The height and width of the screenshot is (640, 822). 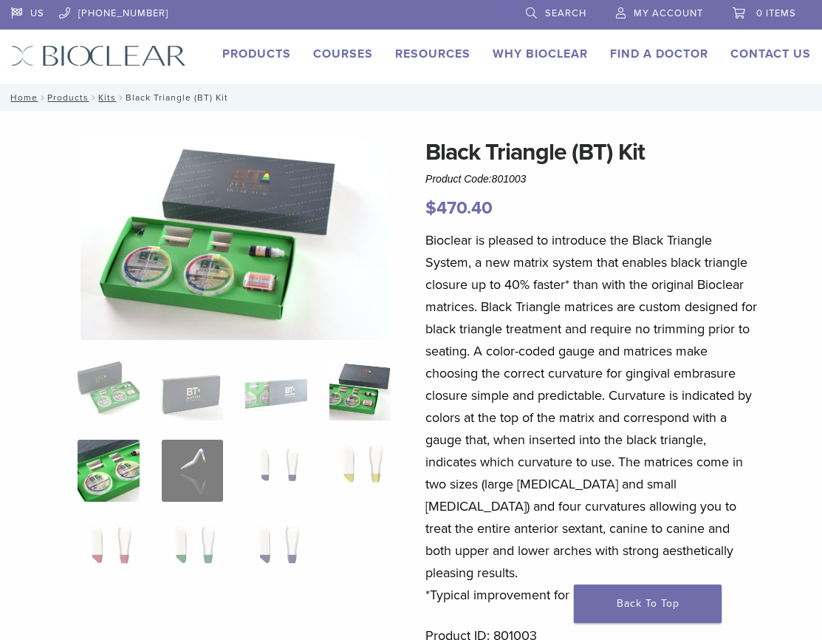 I want to click on span: 0 items, so click(x=776, y=13).